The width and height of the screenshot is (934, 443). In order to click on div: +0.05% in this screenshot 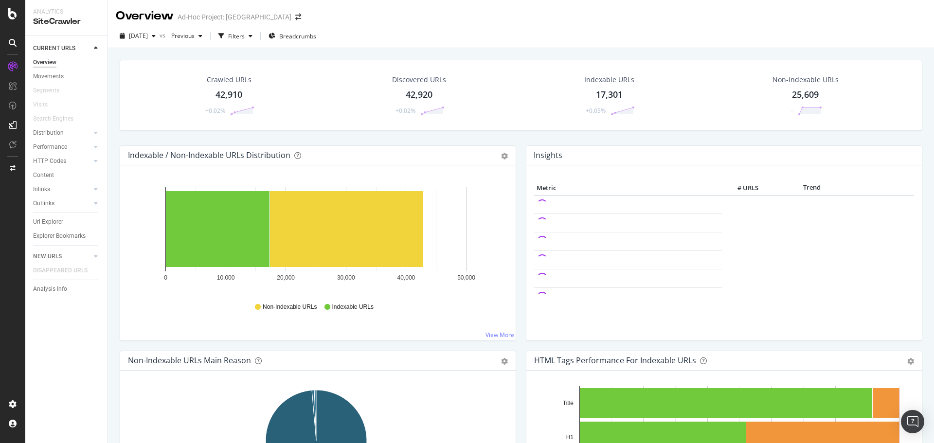, I will do `click(595, 110)`.